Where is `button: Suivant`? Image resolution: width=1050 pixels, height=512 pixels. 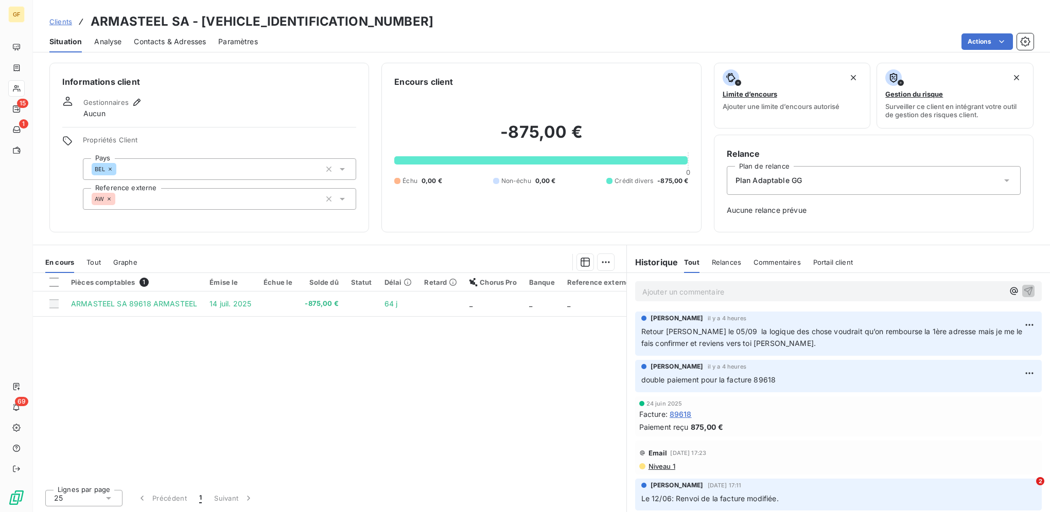
button: Suivant is located at coordinates (234, 499).